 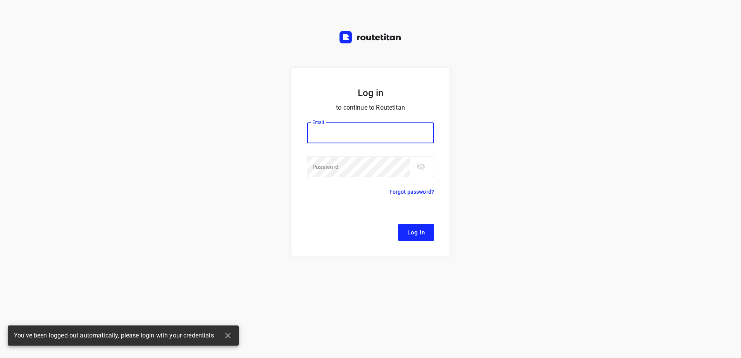 I want to click on button: toggle password visibility, so click(x=421, y=167).